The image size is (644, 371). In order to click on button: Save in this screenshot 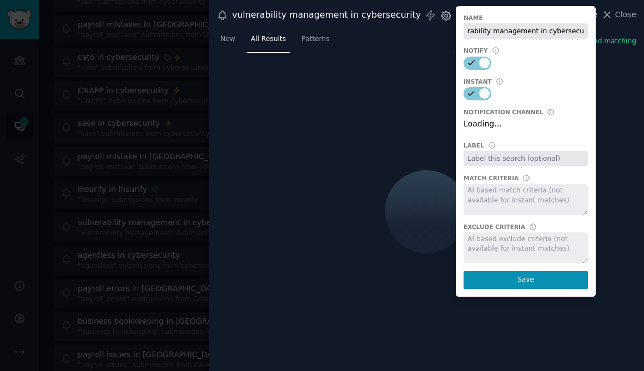, I will do `click(526, 280)`.